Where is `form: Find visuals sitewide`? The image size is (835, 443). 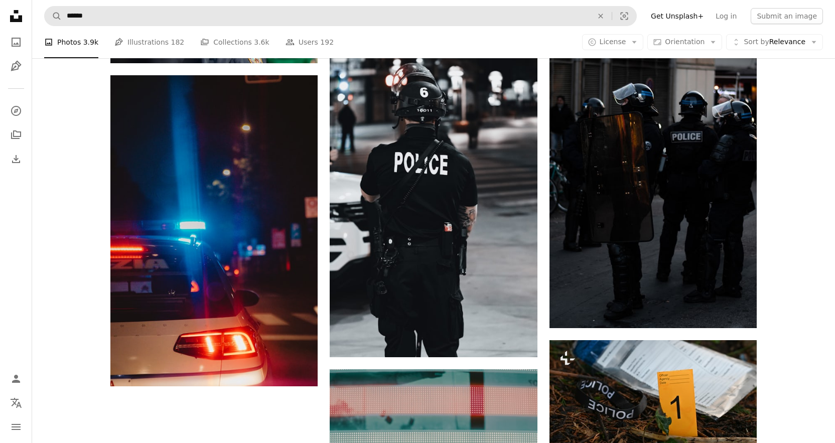 form: Find visuals sitewide is located at coordinates (340, 16).